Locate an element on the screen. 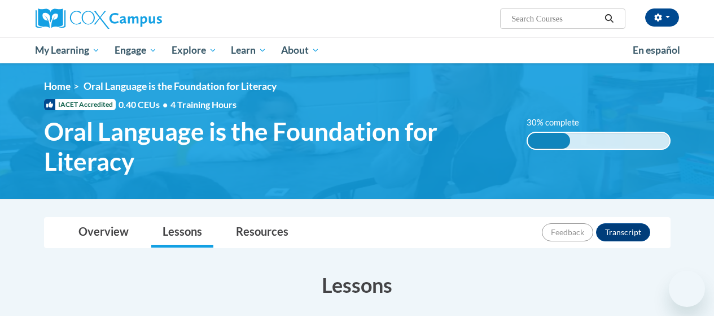  button: Account Settings is located at coordinates (662, 18).